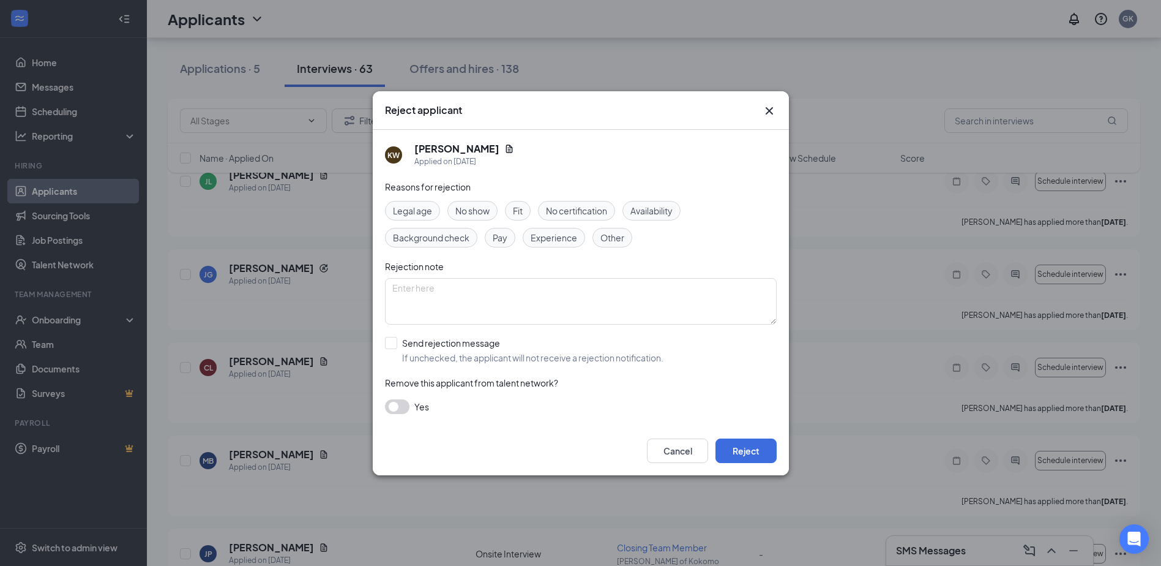  I want to click on span: No show, so click(472, 211).